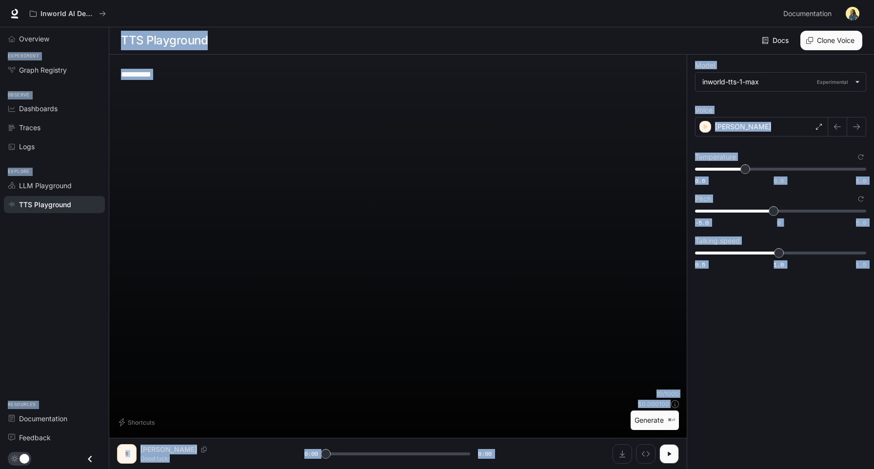 This screenshot has height=469, width=874. What do you see at coordinates (54, 437) in the screenshot?
I see `a: Feedback` at bounding box center [54, 437].